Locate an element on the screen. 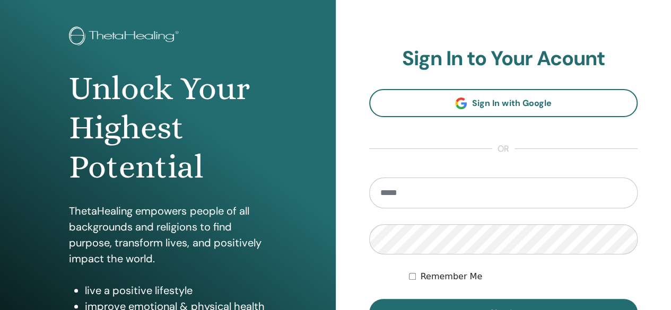  label: Remember Me is located at coordinates (451, 277).